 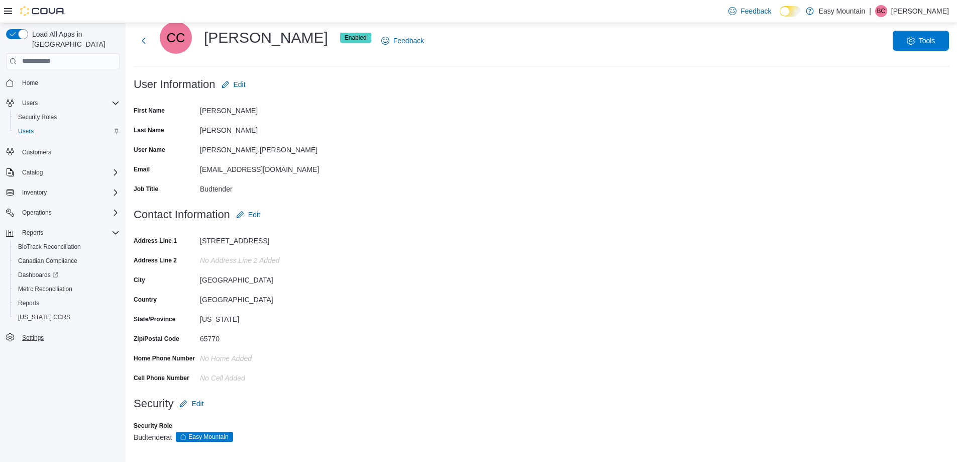 I want to click on div: Ben Clements, so click(x=881, y=11).